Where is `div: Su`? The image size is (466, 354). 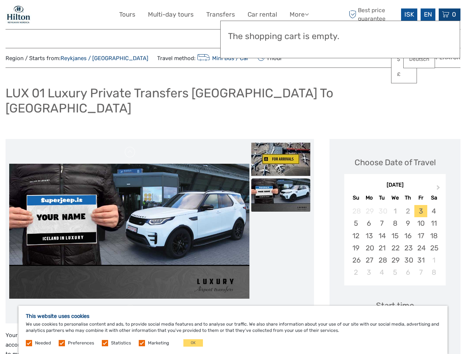
div: Su is located at coordinates (356, 198).